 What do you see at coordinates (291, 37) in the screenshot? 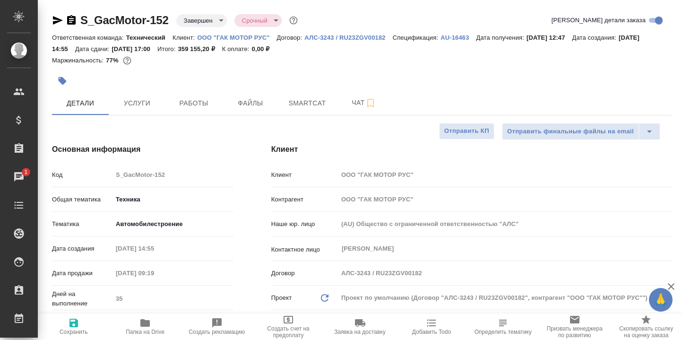
I see `p: Договор:` at bounding box center [291, 37].